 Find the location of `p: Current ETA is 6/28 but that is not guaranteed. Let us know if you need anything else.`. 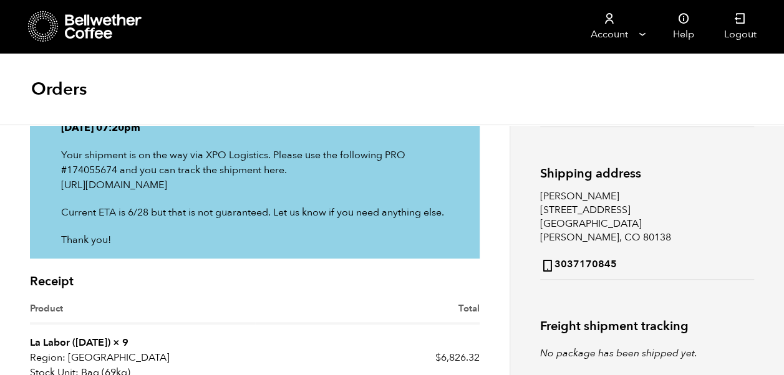

p: Current ETA is 6/28 but that is not guaranteed. Let us know if you need anything else. is located at coordinates (254, 213).